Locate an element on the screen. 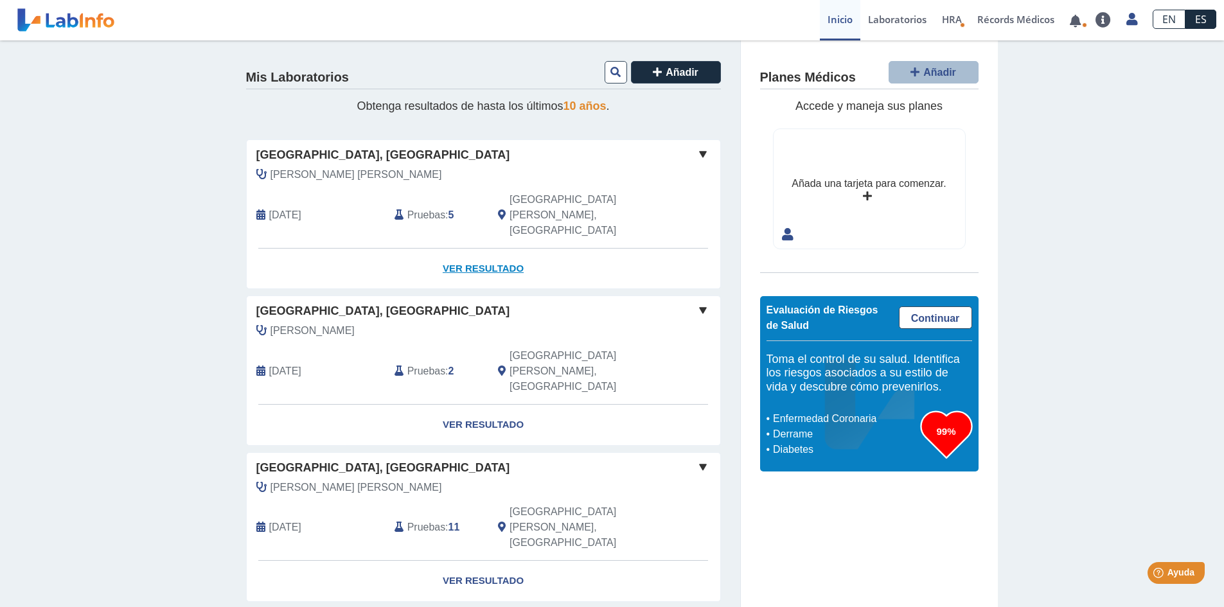 This screenshot has height=607, width=1224. span: Continuar is located at coordinates (936, 318).